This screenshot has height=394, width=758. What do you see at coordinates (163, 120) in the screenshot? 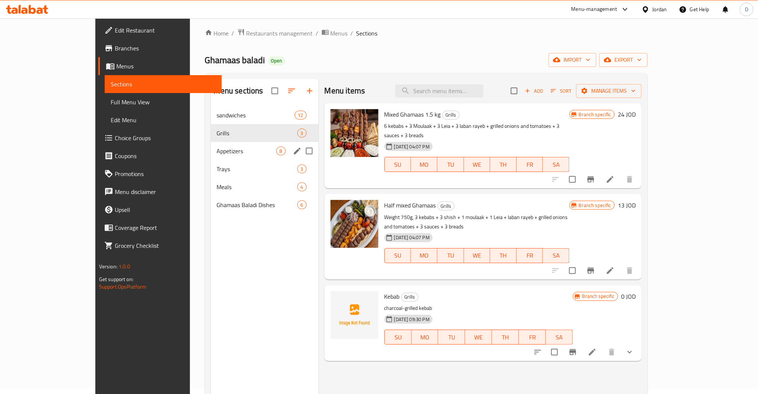
I see `span: Edit Menu` at bounding box center [163, 120].